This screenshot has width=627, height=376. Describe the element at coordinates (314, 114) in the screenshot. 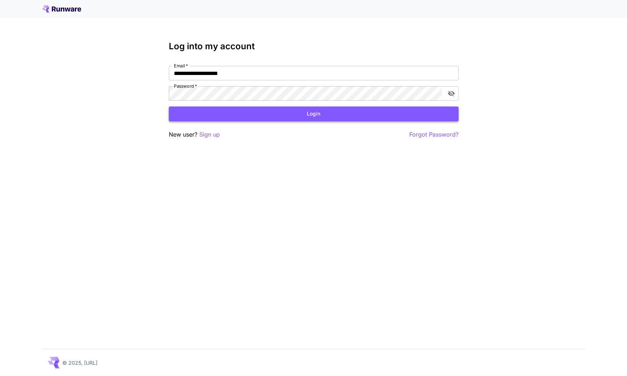

I see `button: Login` at that location.